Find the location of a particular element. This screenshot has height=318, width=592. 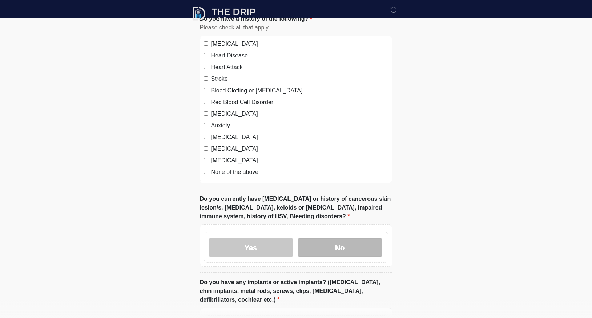

label: Red Blood Cell Disorder is located at coordinates (300, 102).